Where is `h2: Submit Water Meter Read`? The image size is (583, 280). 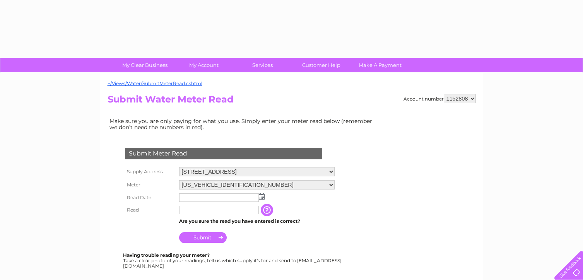
h2: Submit Water Meter Read is located at coordinates (292, 101).